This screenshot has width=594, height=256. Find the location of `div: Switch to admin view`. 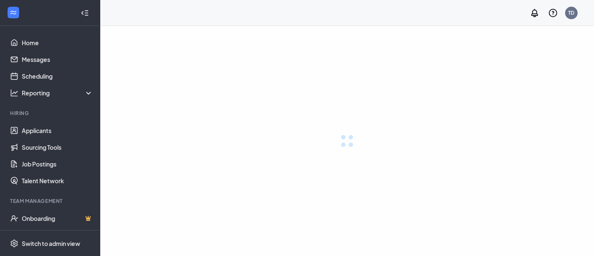

div: Switch to admin view is located at coordinates (51, 243).